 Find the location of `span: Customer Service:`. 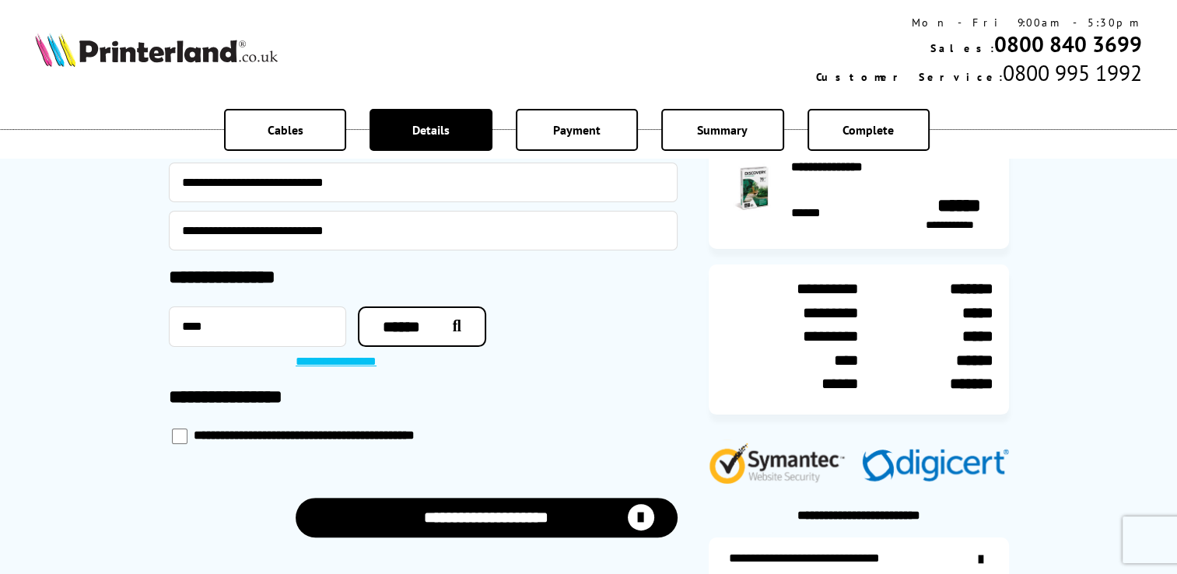

span: Customer Service: is located at coordinates (909, 77).